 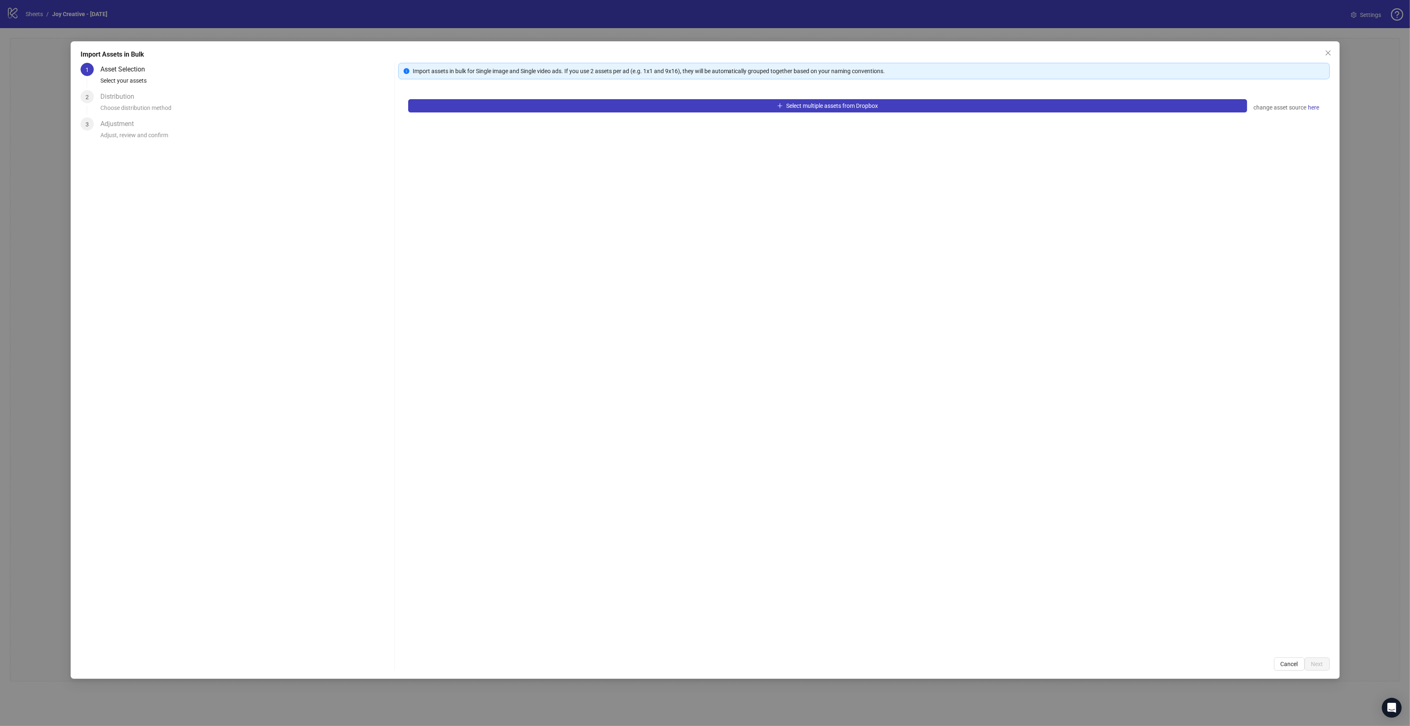 I want to click on div: Import Assets in Bulk, so click(x=705, y=55).